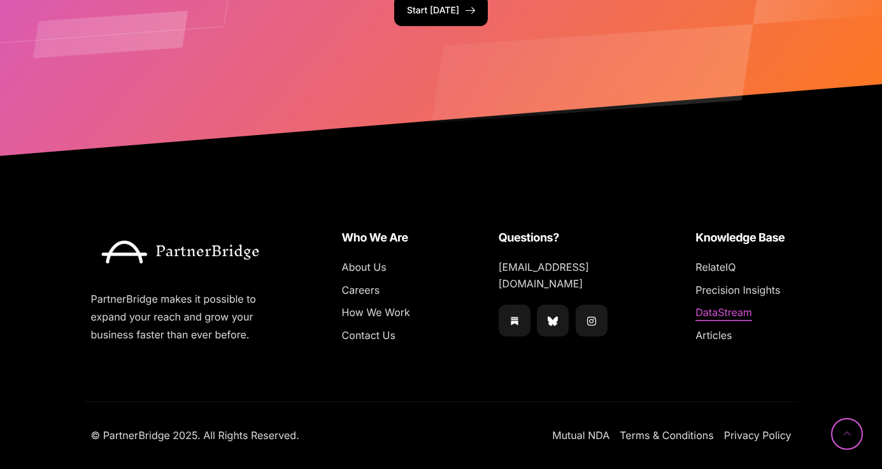 The height and width of the screenshot is (469, 882). What do you see at coordinates (553, 320) in the screenshot?
I see `a: Bluesky` at bounding box center [553, 320].